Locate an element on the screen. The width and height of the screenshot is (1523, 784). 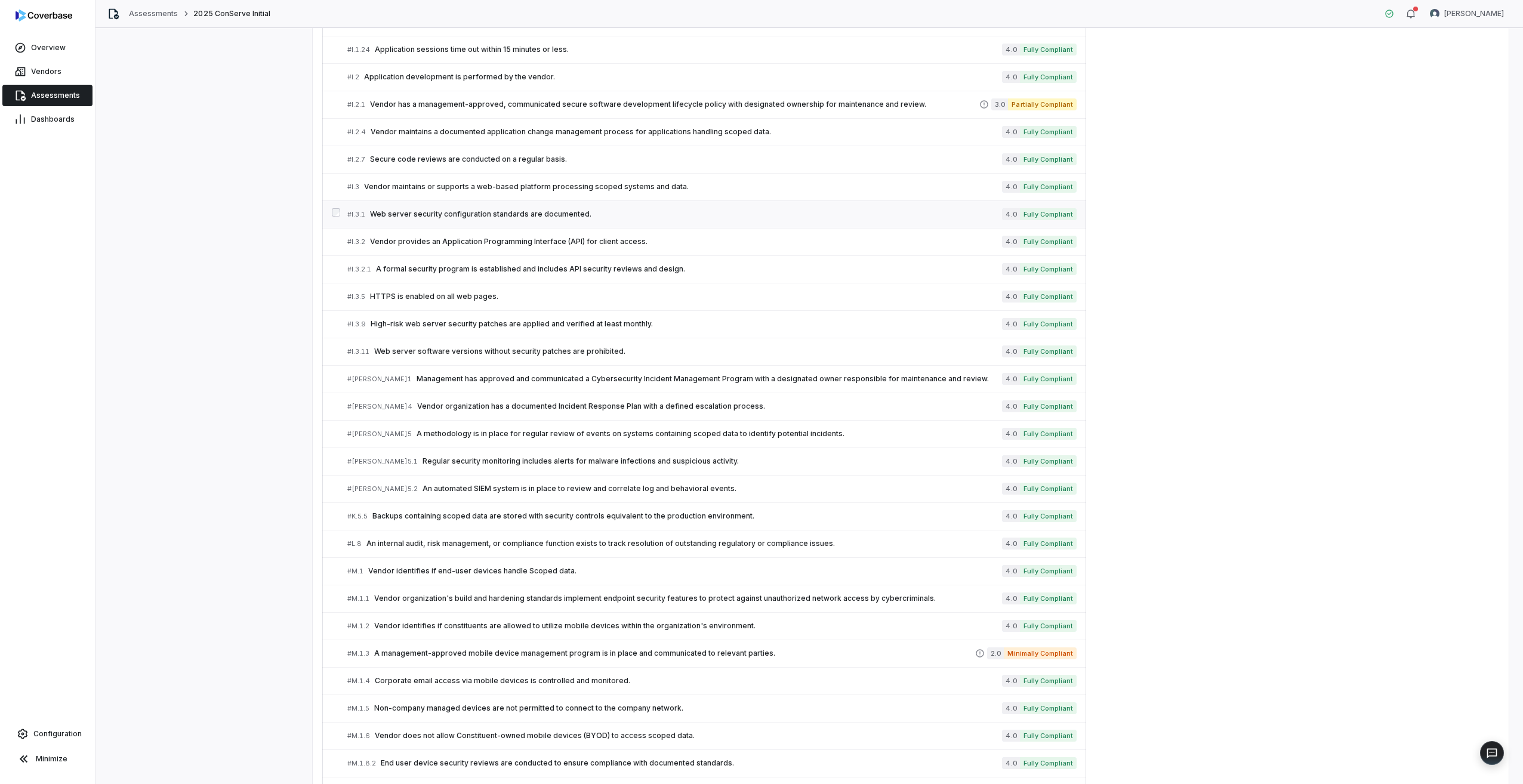
a: #M.1.6Vendor does not allow Constituent-owned mobile devices (BYOD) to access scoped data.4.0Full... is located at coordinates (712, 735).